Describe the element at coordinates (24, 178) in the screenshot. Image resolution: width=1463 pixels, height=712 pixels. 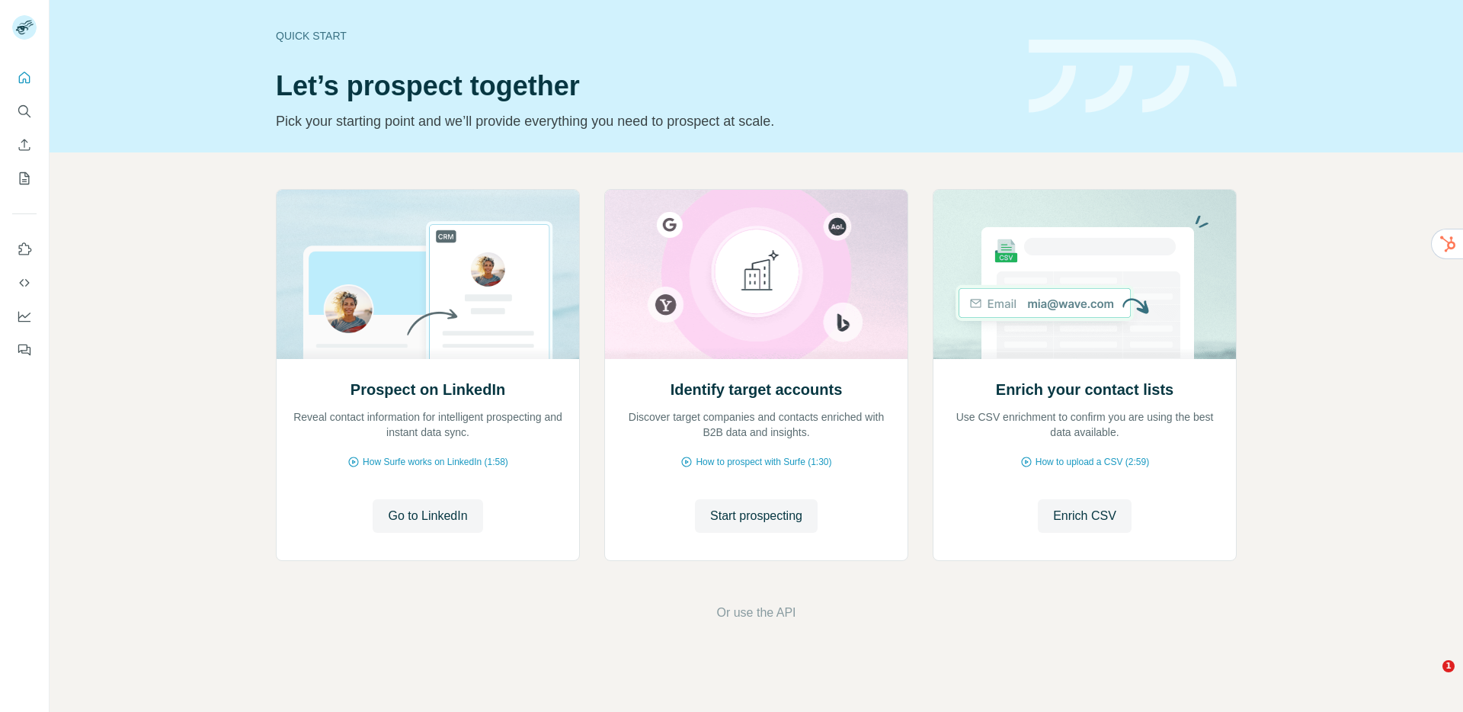
I see `button: My lists` at that location.